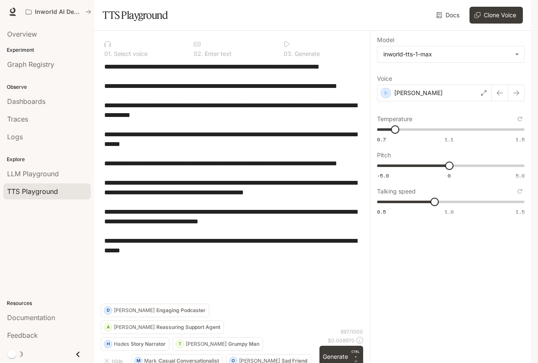 The height and width of the screenshot is (363, 538). What do you see at coordinates (449, 175) in the screenshot?
I see `span: 0` at bounding box center [449, 175].